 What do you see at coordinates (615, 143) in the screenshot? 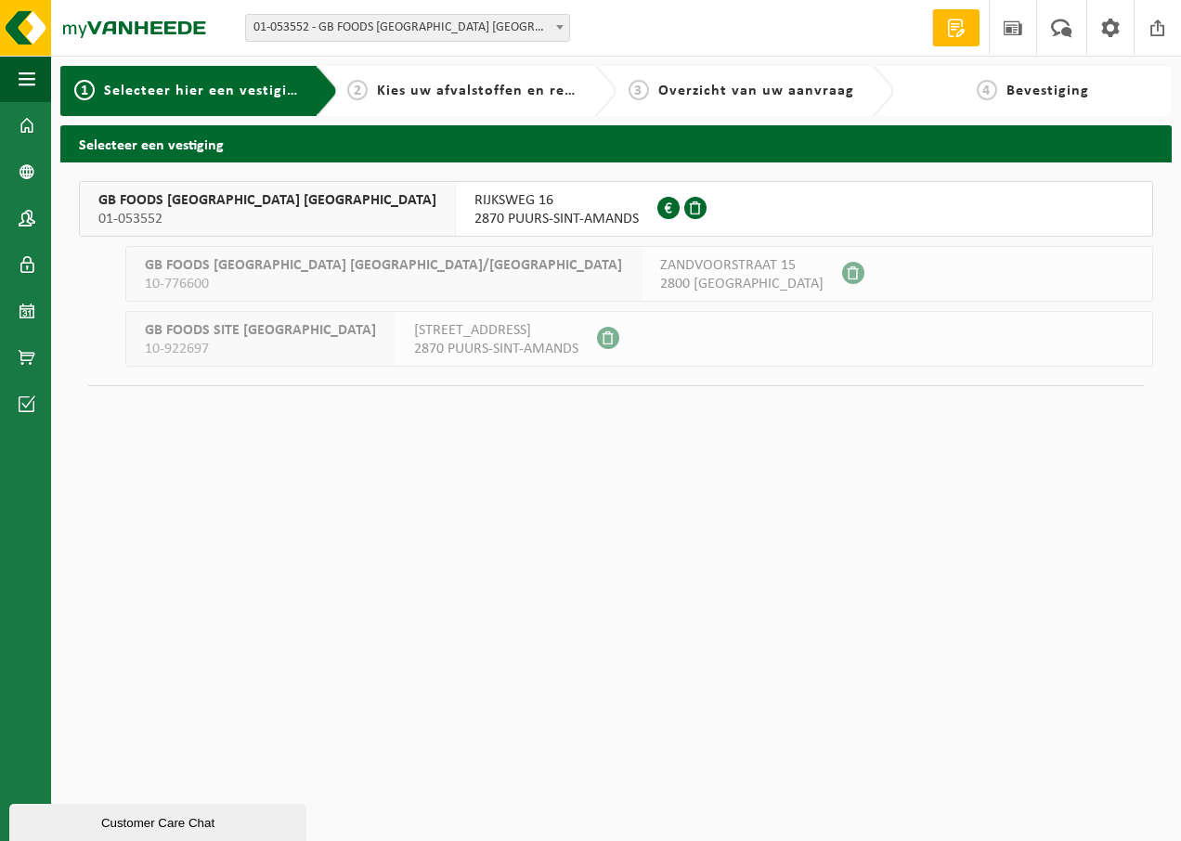
I see `h2: Selecteer een vestiging` at bounding box center [615, 143].